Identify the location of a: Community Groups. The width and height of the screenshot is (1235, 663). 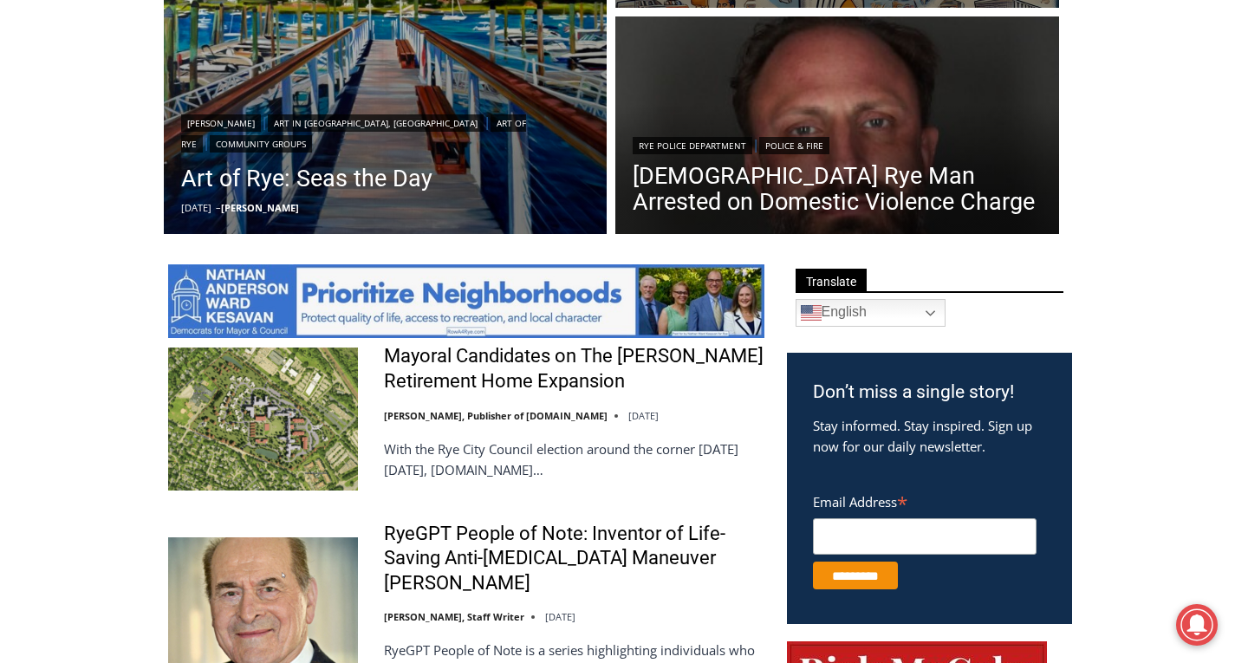
(261, 144).